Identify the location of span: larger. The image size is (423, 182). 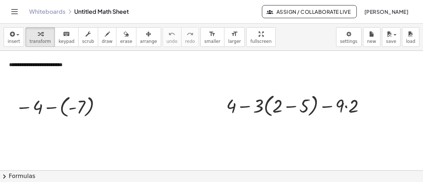
(234, 41).